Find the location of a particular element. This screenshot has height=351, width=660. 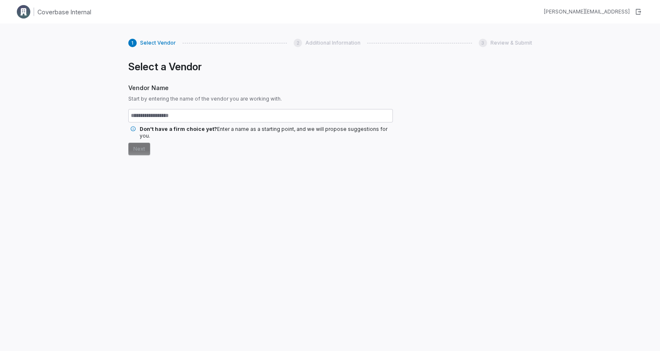

span: Start by entering the name of the vendor you are working with. is located at coordinates (260, 99).